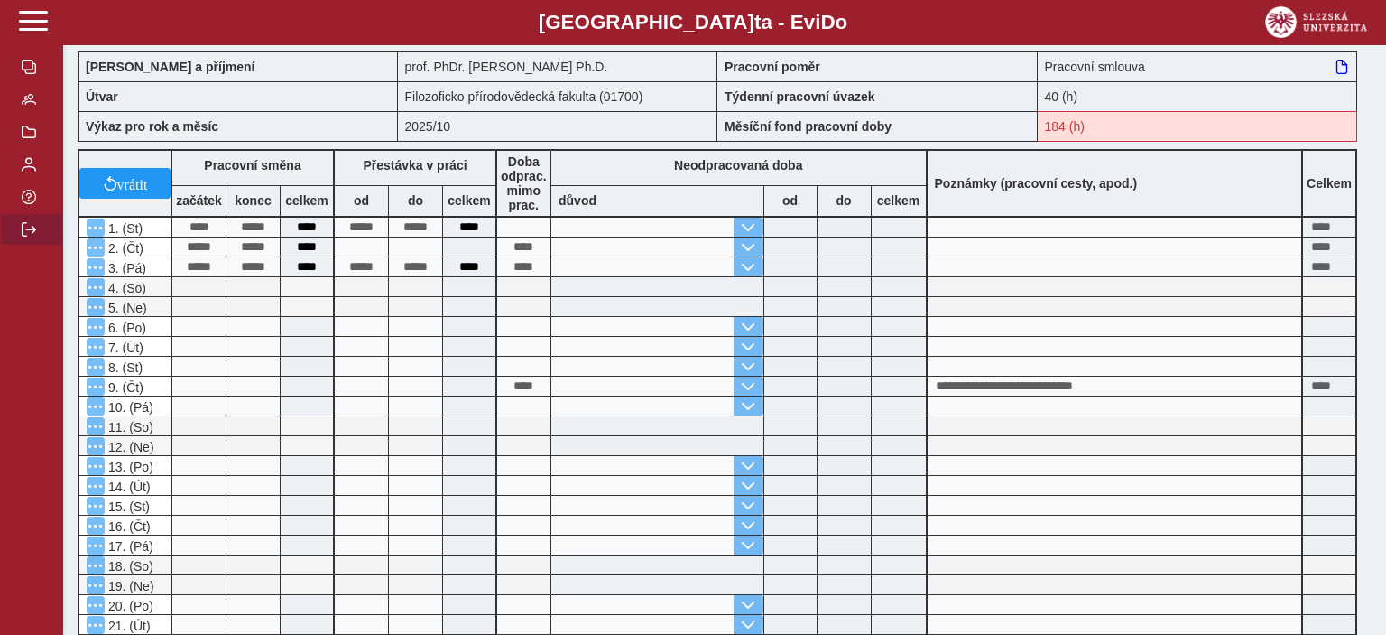 The height and width of the screenshot is (635, 1386). Describe the element at coordinates (124, 348) in the screenshot. I see `span: 7. (Út)` at that location.